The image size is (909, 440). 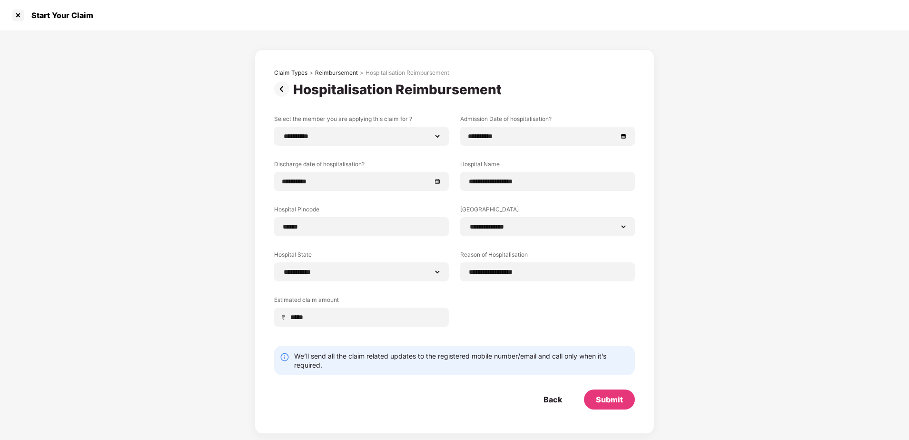 I want to click on img: svg+xml;base64,PHN2ZyBpZD0iUHJldi0zMngzMiIgeG1sbnM9Imh0dHA6Ly93d3cudzMub3JnLzIwMDAvc3ZnIiB3aWR0aD..., so click(x=284, y=89).